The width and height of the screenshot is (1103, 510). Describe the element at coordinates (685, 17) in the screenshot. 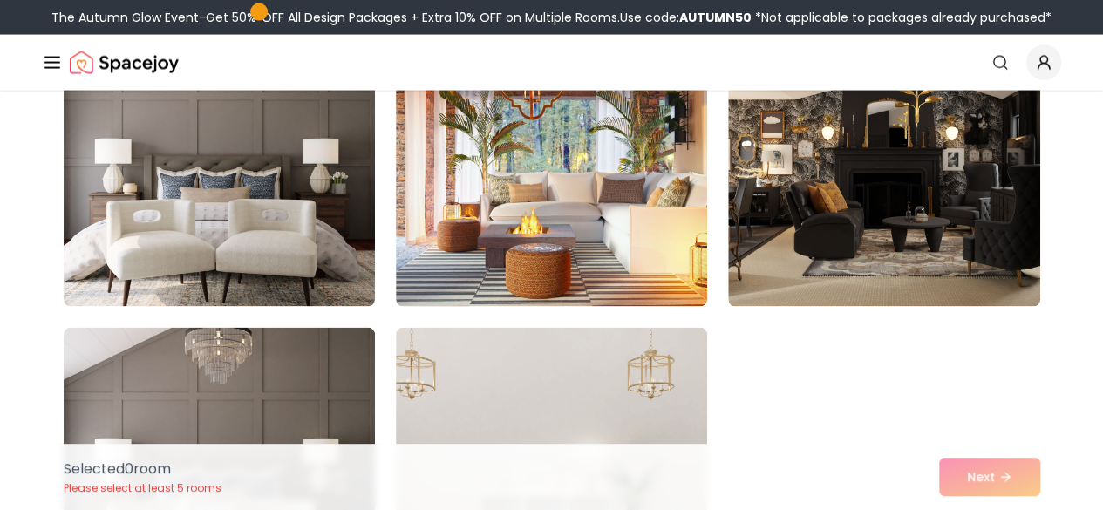

I see `span: Use code:` at that location.